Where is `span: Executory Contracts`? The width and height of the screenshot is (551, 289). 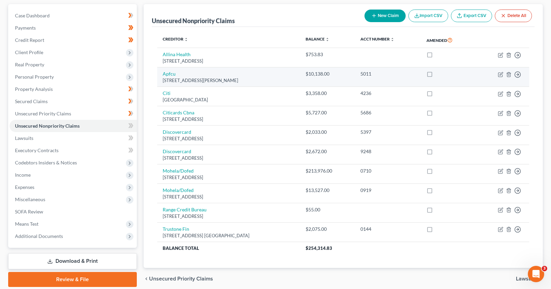
span: Executory Contracts is located at coordinates (37, 150).